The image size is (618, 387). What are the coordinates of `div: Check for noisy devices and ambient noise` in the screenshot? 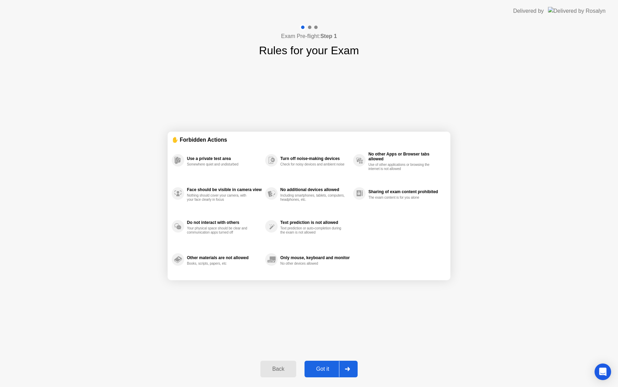 It's located at (313, 164).